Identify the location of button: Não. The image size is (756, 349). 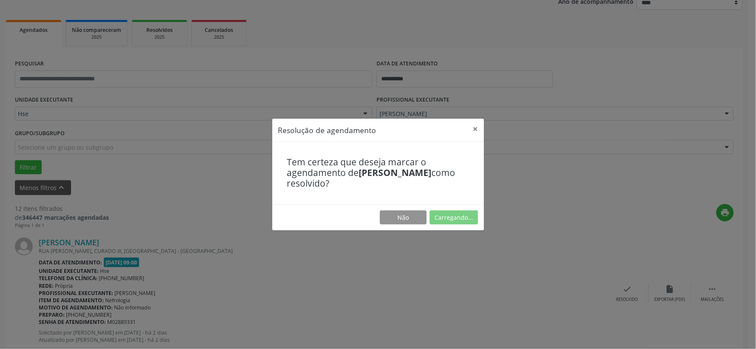
(403, 218).